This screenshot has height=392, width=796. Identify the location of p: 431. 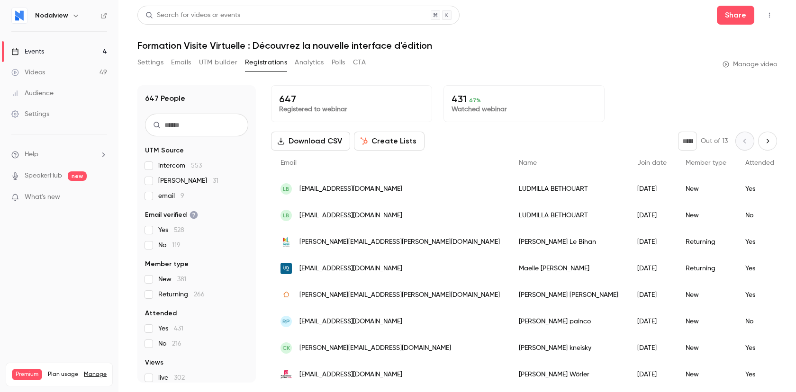
(524, 99).